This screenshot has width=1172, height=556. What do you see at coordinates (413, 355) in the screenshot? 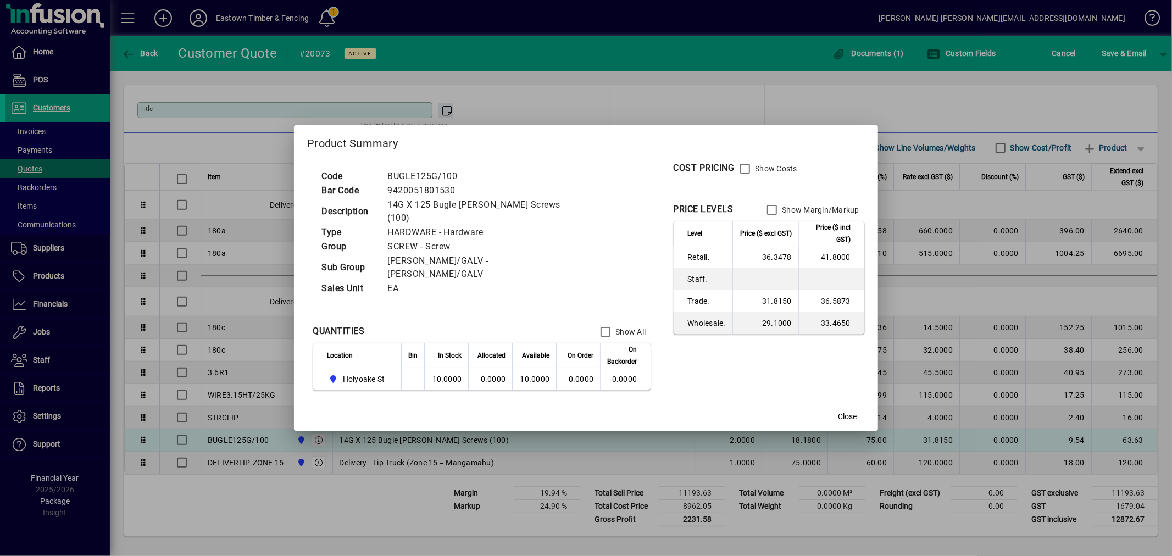
I see `span: Bin` at bounding box center [413, 355].